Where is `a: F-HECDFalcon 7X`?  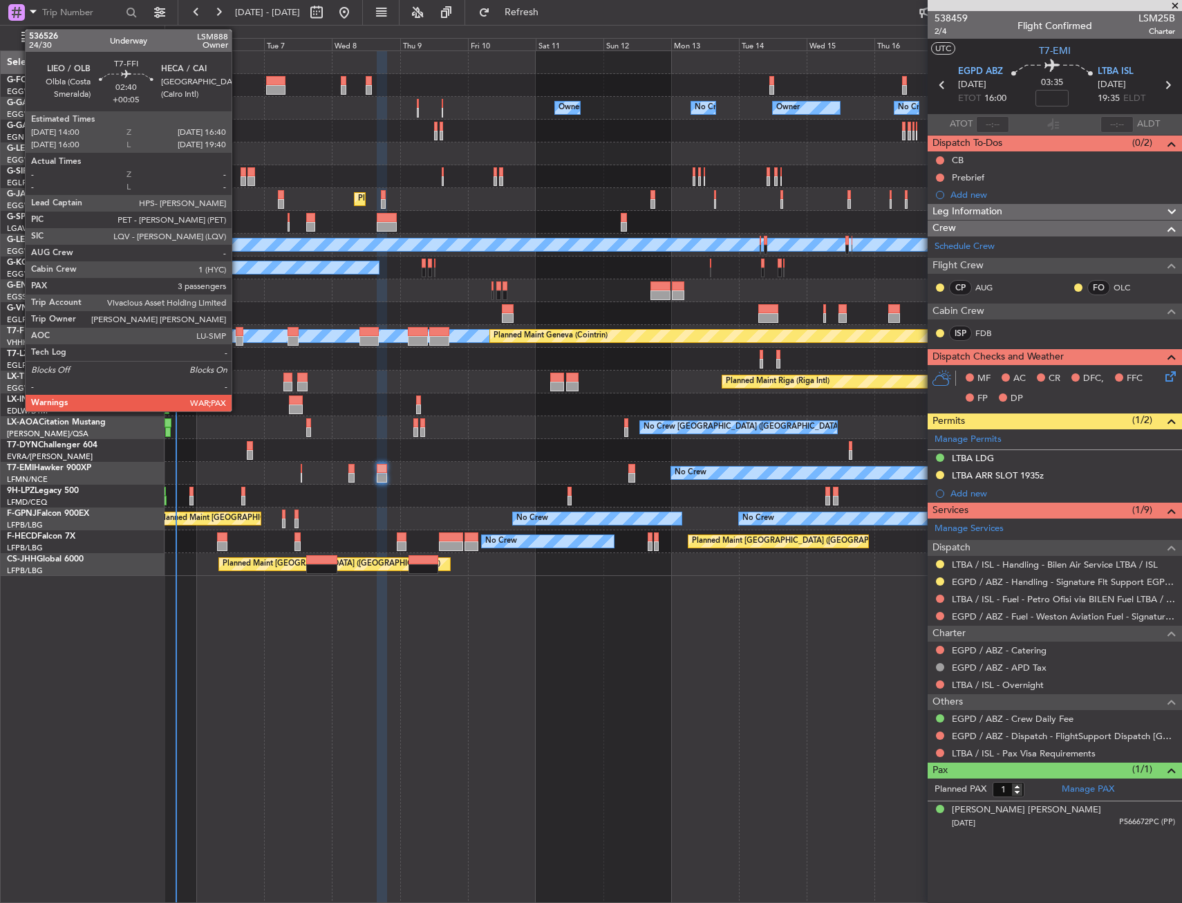 a: F-HECDFalcon 7X is located at coordinates (41, 536).